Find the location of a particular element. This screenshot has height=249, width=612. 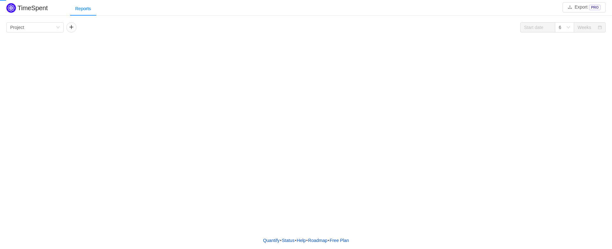

a: Quantify is located at coordinates (271, 241).